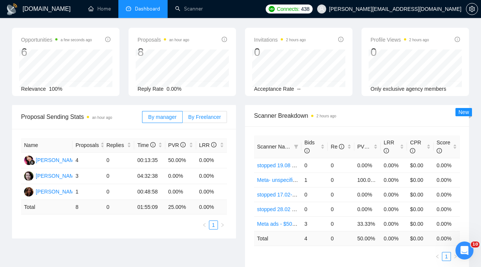  What do you see at coordinates (408, 89) in the screenshot?
I see `span: Only exclusive agency members` at bounding box center [408, 89].